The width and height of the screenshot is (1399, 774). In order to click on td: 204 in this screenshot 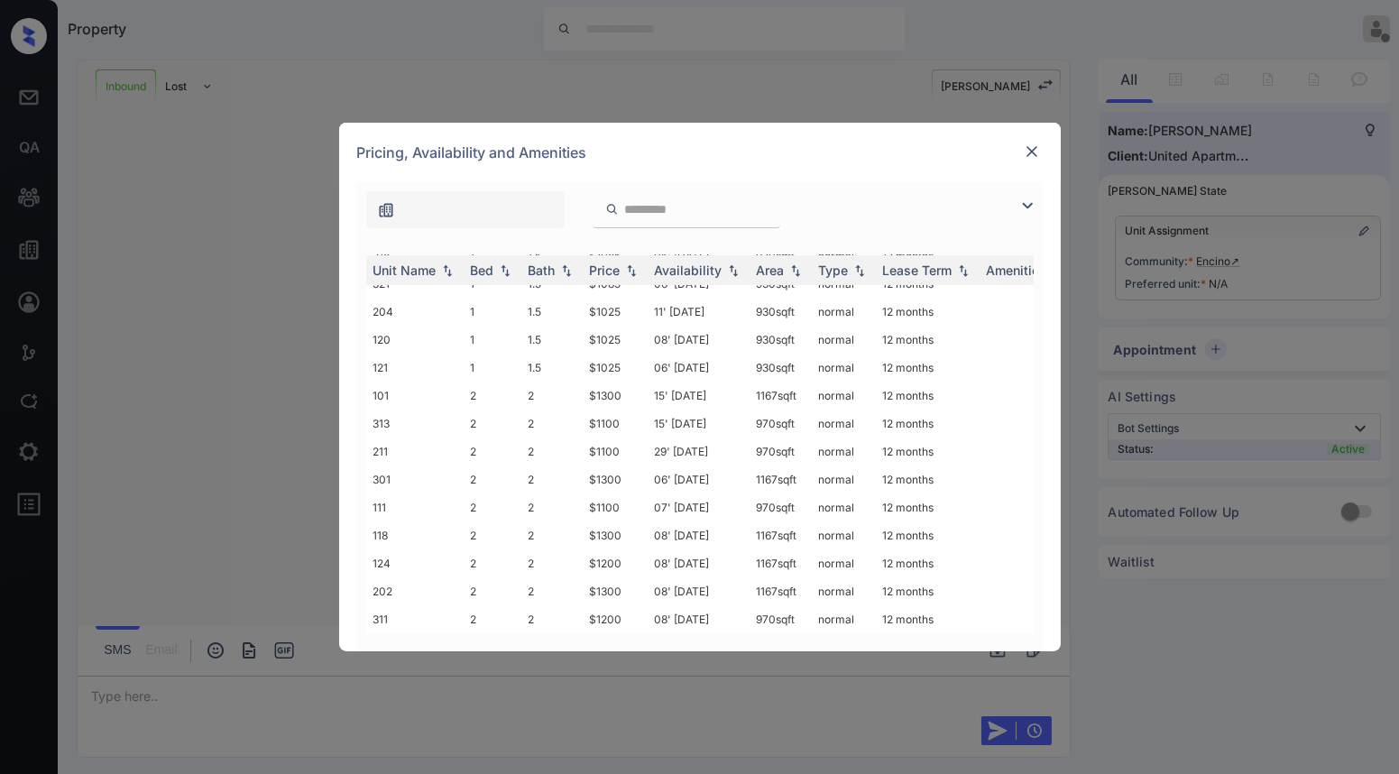, I will do `click(415, 311)`.